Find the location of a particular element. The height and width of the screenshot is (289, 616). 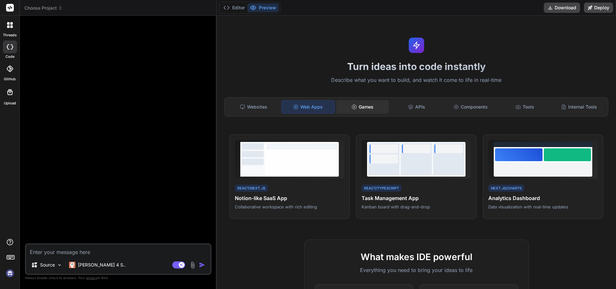

span: Choose Project is located at coordinates (43, 8).